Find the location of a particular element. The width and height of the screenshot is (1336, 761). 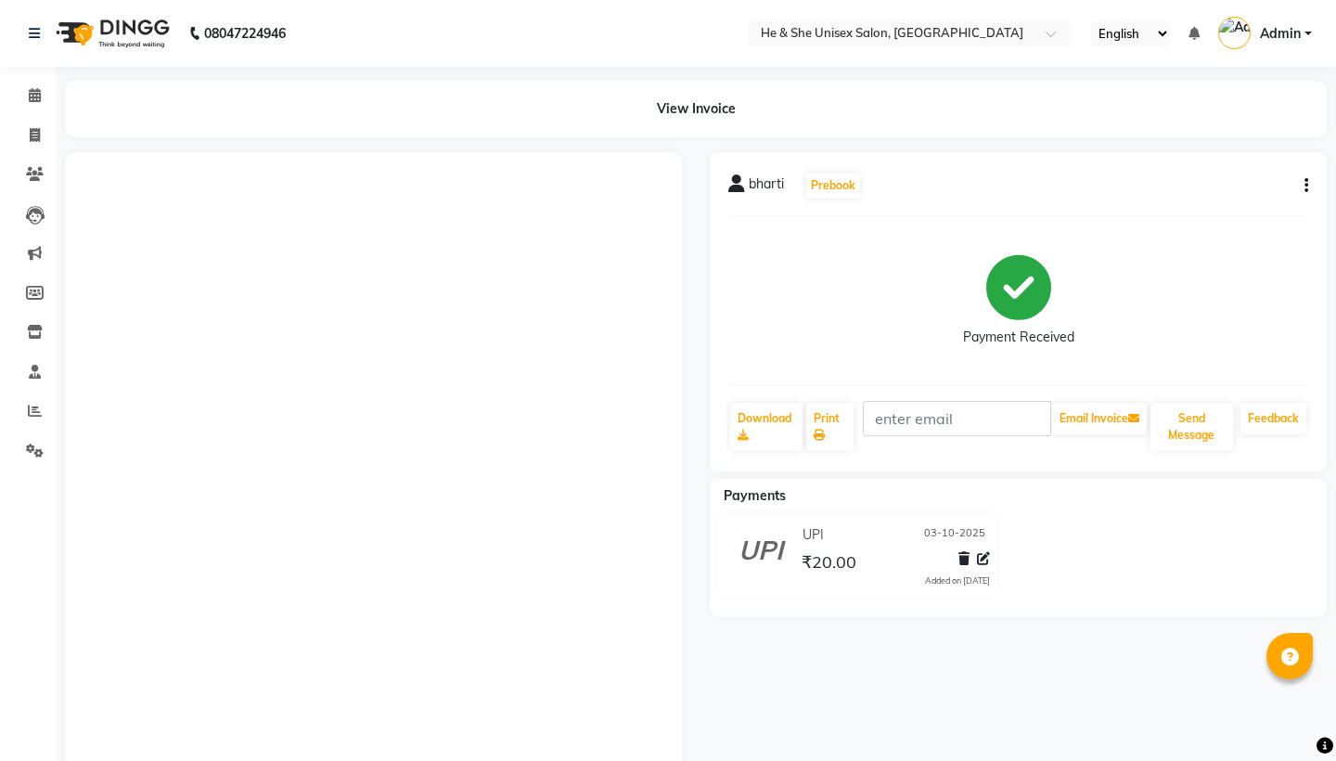

a: Feedback is located at coordinates (1273, 418).